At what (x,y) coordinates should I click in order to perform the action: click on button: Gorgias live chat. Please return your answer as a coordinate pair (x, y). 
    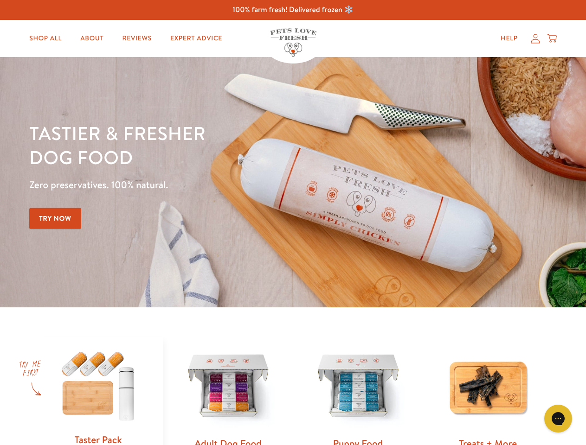
    Looking at the image, I should click on (19, 17).